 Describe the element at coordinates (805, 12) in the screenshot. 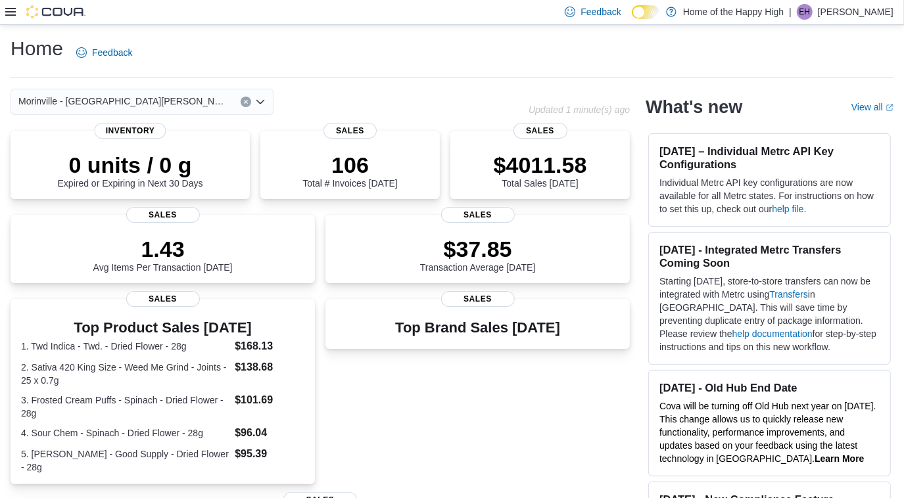

I see `div: Evelyn Horner` at that location.